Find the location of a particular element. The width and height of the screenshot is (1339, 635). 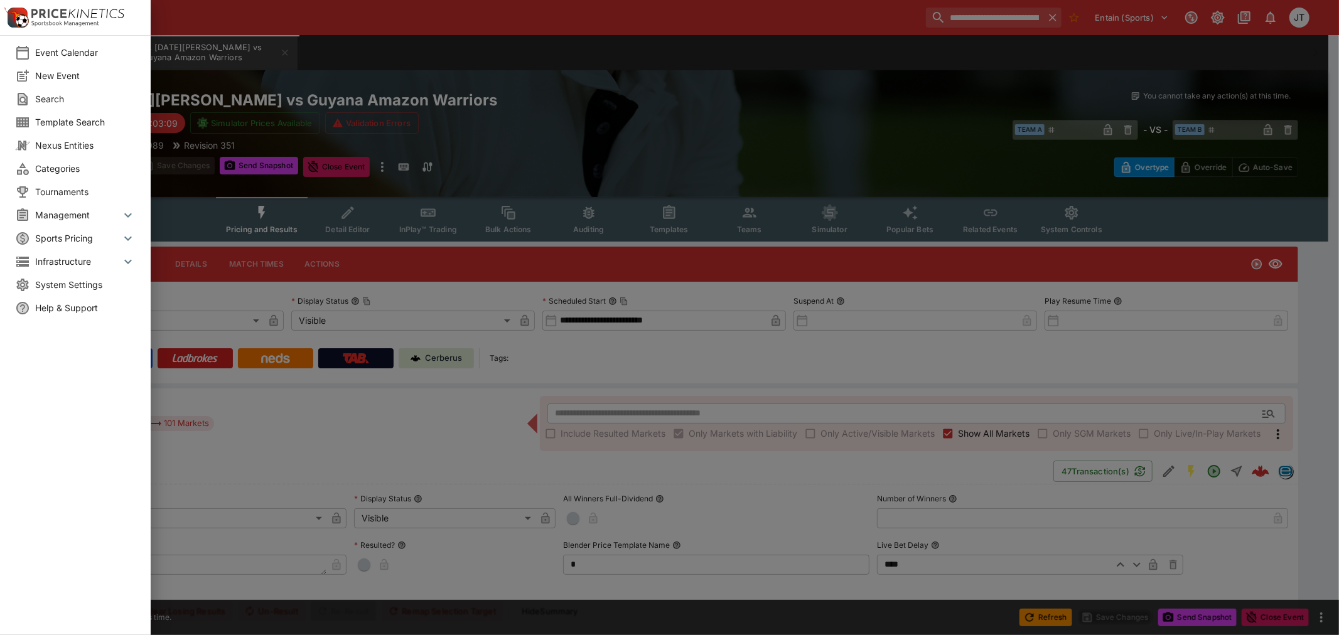

span: Template Search is located at coordinates (85, 122).